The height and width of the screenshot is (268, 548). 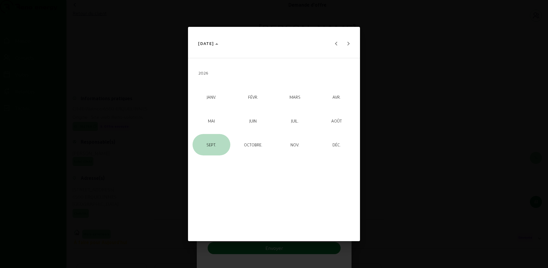 What do you see at coordinates (337, 145) in the screenshot?
I see `button: décembre 2026` at bounding box center [337, 145].